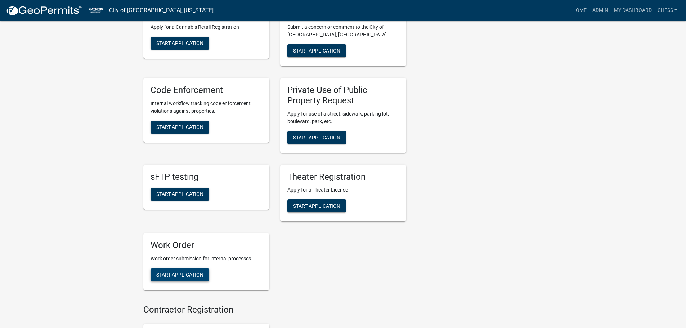 Image resolution: width=686 pixels, height=328 pixels. What do you see at coordinates (579, 10) in the screenshot?
I see `a: Home` at bounding box center [579, 10].